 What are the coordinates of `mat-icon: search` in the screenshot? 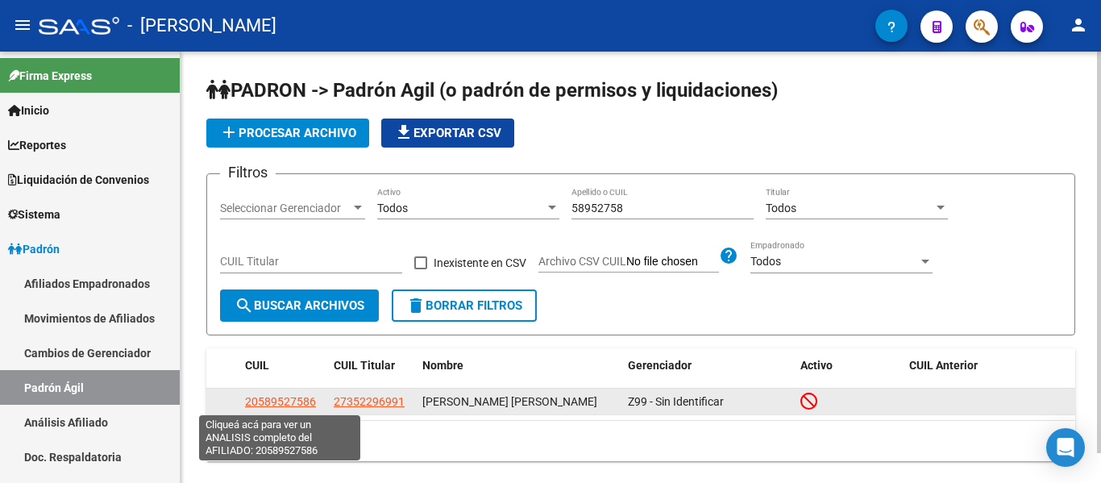 It's located at (244, 305).